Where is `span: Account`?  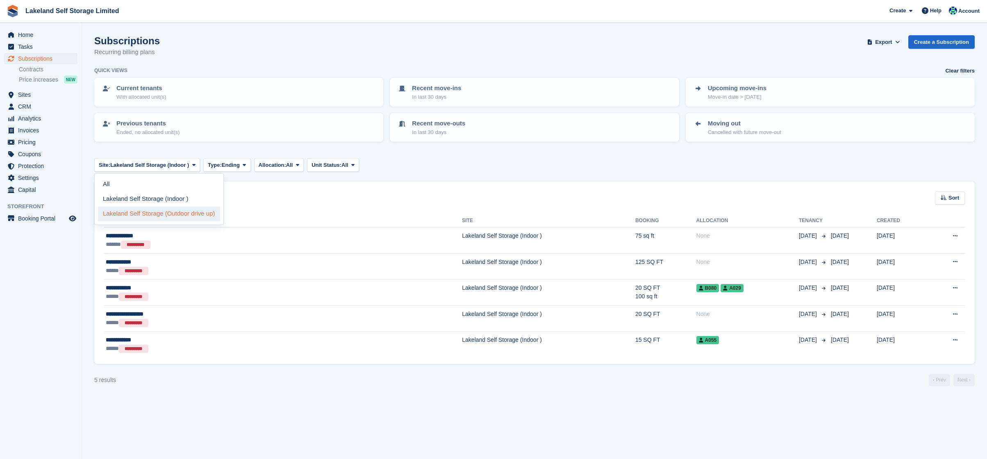 span: Account is located at coordinates (969, 11).